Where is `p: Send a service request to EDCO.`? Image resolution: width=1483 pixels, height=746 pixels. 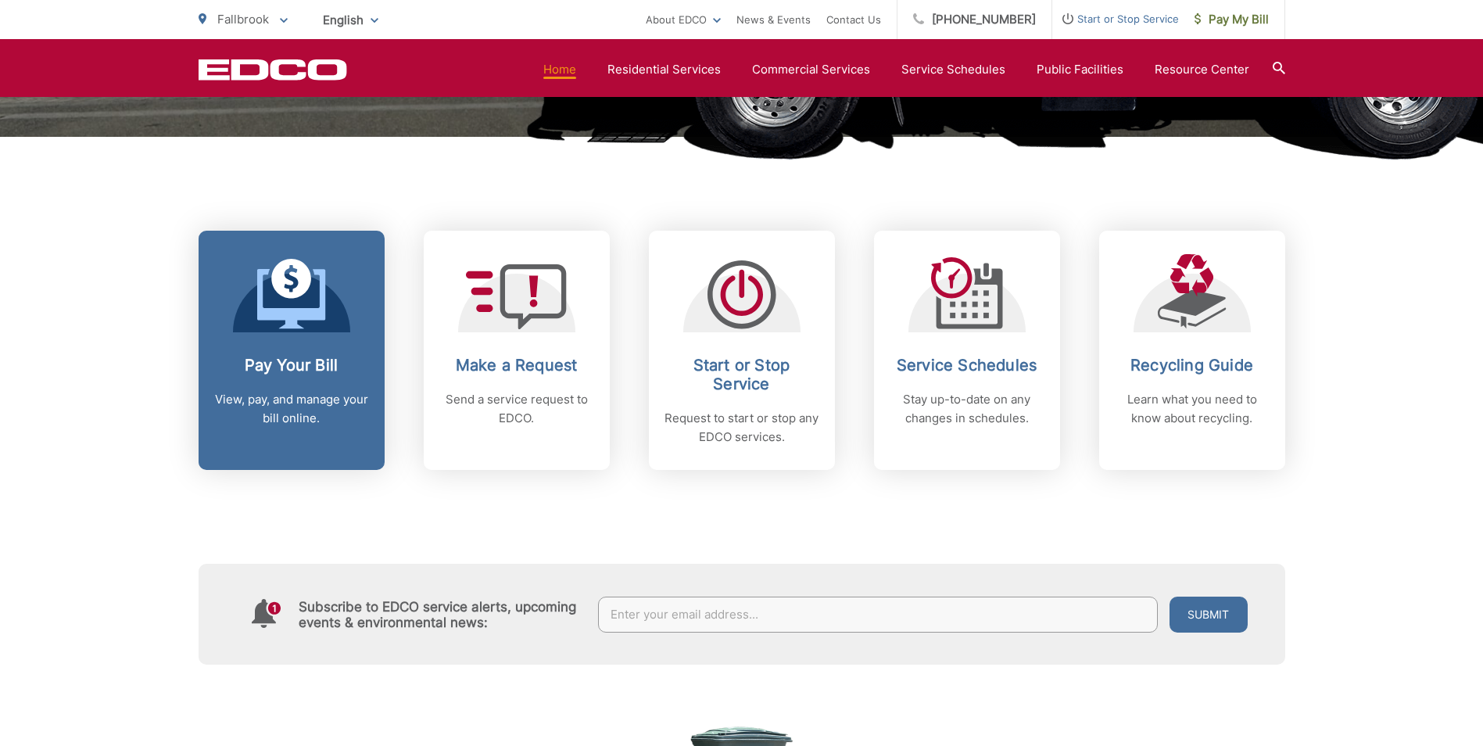 p: Send a service request to EDCO. is located at coordinates (517, 409).